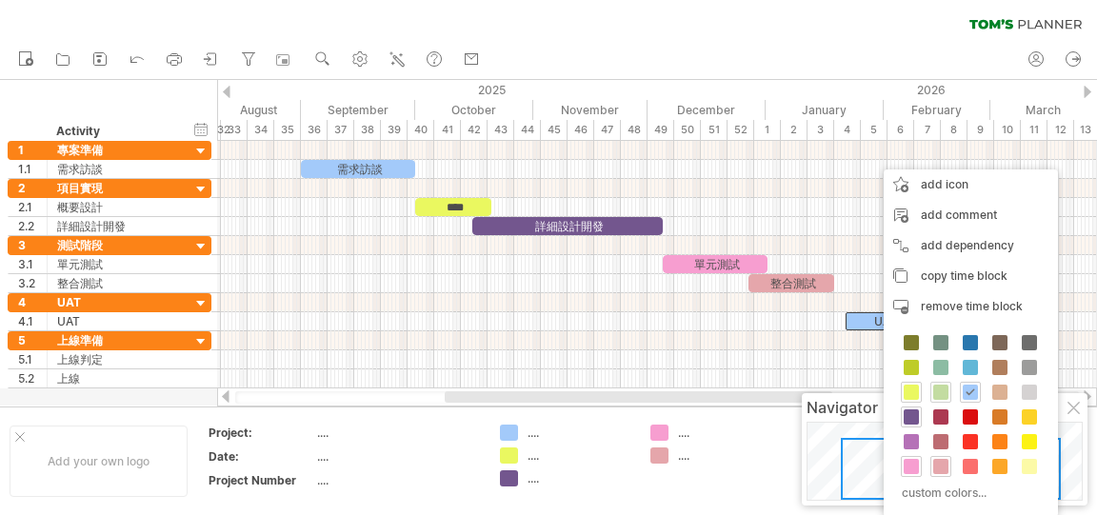 This screenshot has height=515, width=1097. What do you see at coordinates (32, 207) in the screenshot?
I see `div: 2.1` at bounding box center [32, 207].